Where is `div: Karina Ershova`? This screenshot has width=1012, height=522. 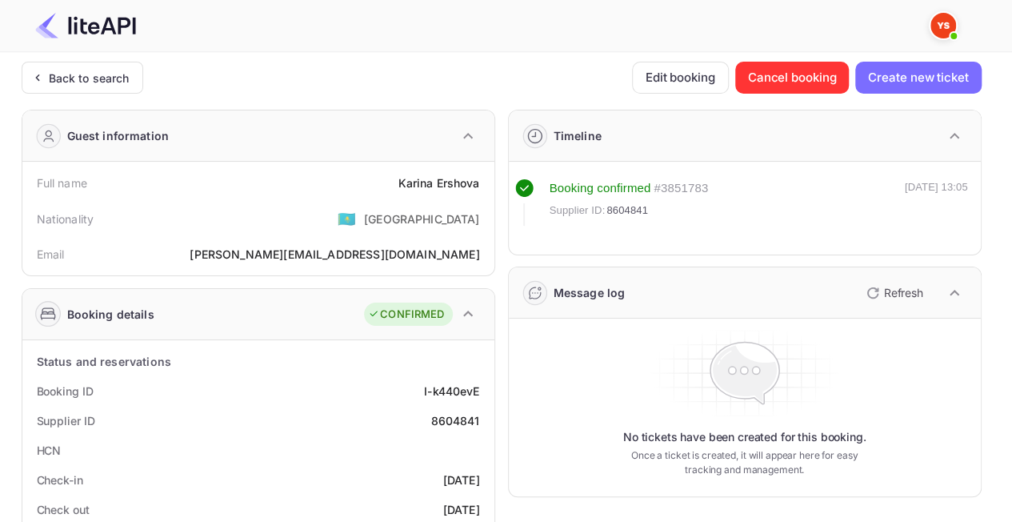
div: Karina Ershova is located at coordinates (438, 182).